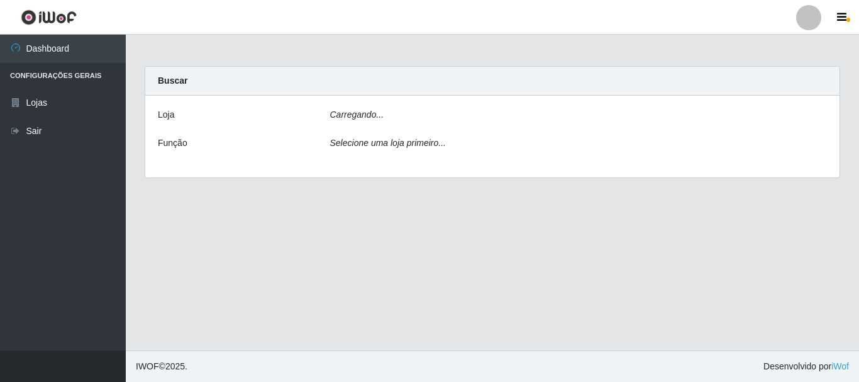  Describe the element at coordinates (388, 143) in the screenshot. I see `i: Selecione uma loja primeiro...` at that location.